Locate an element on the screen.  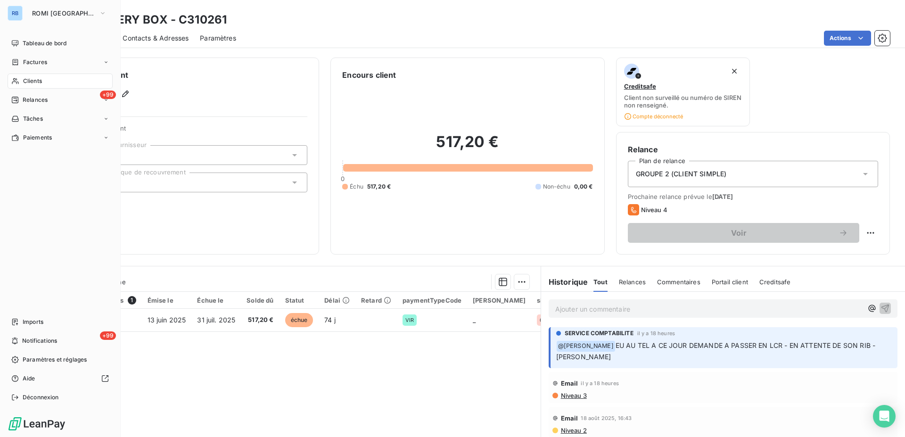
span: SERVICE COMPTABILITE is located at coordinates (599, 333).